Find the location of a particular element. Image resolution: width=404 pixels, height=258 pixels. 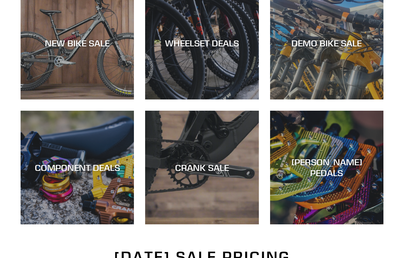

div: NEW BIKE SALE is located at coordinates (77, 43).